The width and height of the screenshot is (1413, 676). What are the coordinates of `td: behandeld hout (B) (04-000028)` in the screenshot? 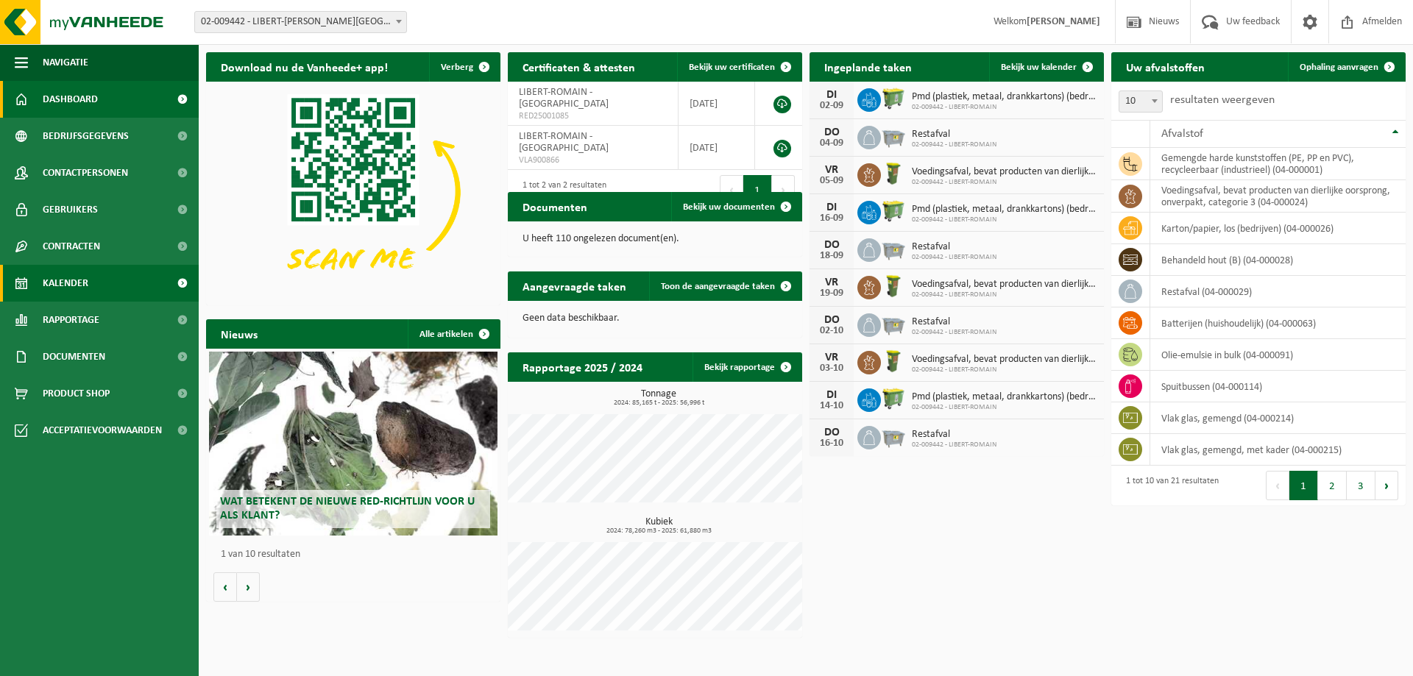 It's located at (1277, 260).